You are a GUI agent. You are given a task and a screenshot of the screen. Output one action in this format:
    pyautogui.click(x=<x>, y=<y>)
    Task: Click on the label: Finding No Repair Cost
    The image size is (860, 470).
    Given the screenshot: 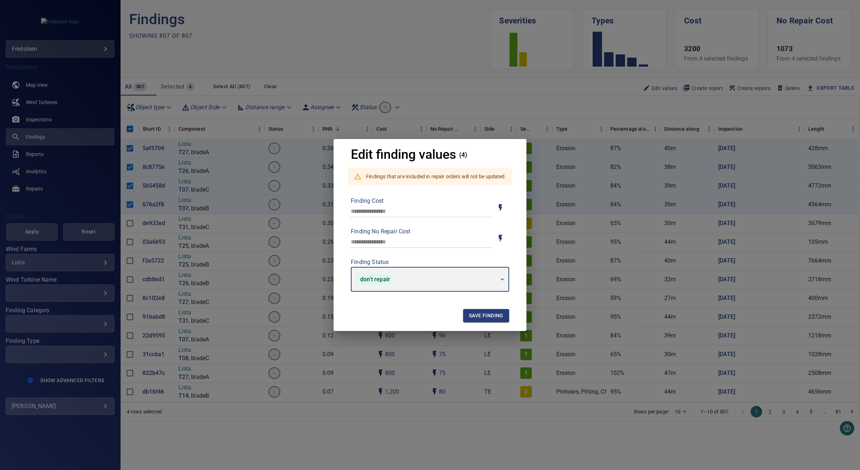 What is the action you would take?
    pyautogui.click(x=421, y=231)
    